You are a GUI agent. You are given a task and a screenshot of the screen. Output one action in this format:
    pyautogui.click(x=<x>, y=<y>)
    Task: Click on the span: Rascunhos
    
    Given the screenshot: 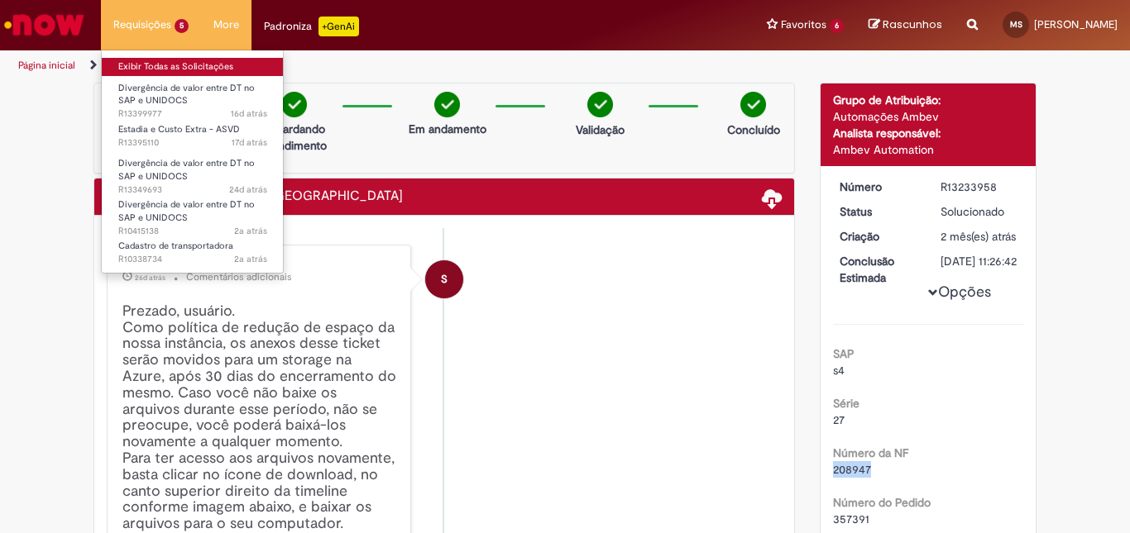 What is the action you would take?
    pyautogui.click(x=912, y=24)
    